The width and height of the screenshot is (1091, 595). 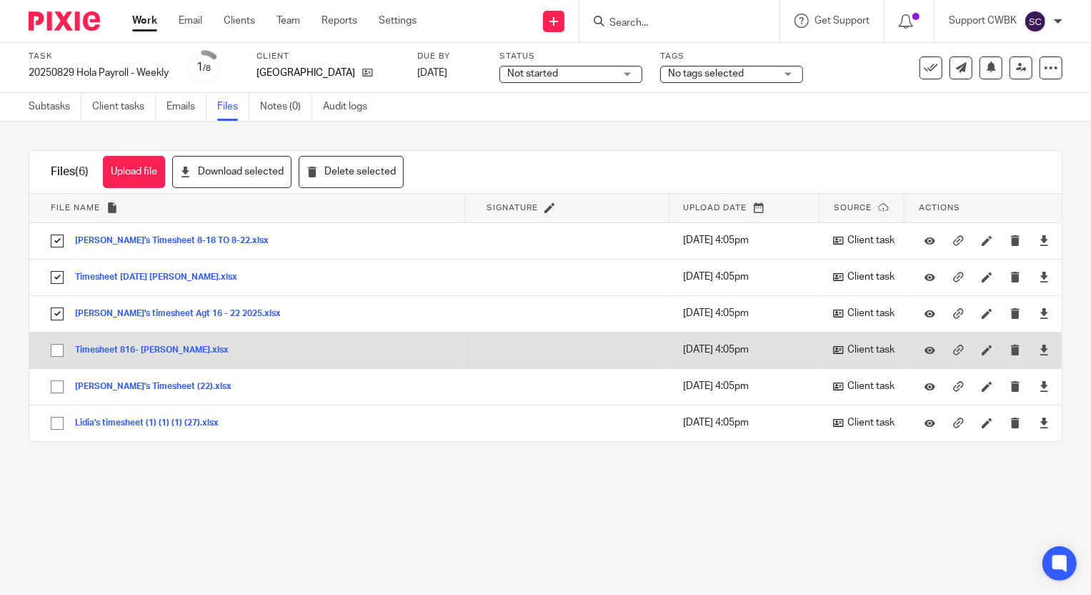 What do you see at coordinates (732, 56) in the screenshot?
I see `label: Tags` at bounding box center [732, 56].